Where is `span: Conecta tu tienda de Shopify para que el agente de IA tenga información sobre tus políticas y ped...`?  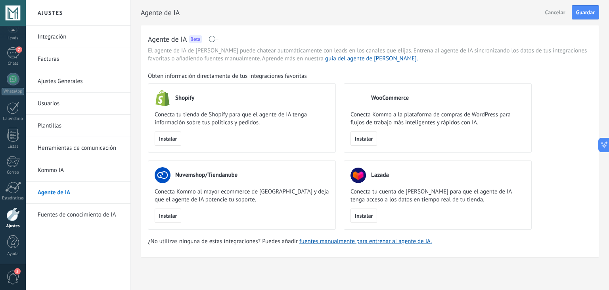
span: Conecta tu tienda de Shopify para que el agente de IA tenga información sobre tus políticas y ped... is located at coordinates (242, 119).